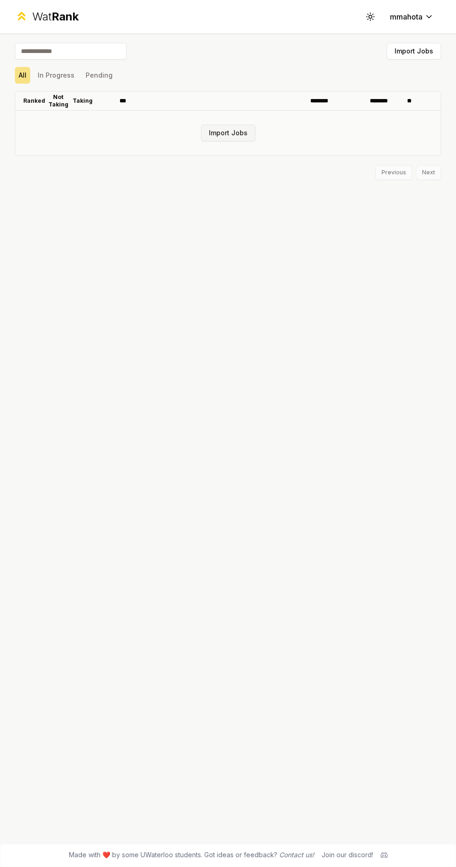 This screenshot has width=456, height=867. What do you see at coordinates (82, 101) in the screenshot?
I see `p: Taking` at bounding box center [82, 101].